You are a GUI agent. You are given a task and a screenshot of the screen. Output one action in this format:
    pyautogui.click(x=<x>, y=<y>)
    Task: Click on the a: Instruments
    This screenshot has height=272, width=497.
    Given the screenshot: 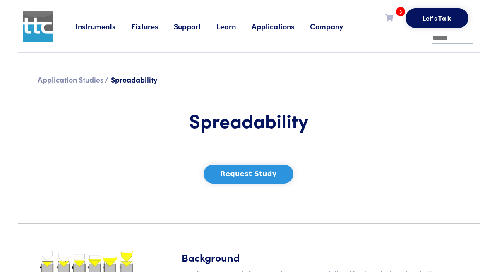 What is the action you would take?
    pyautogui.click(x=103, y=26)
    